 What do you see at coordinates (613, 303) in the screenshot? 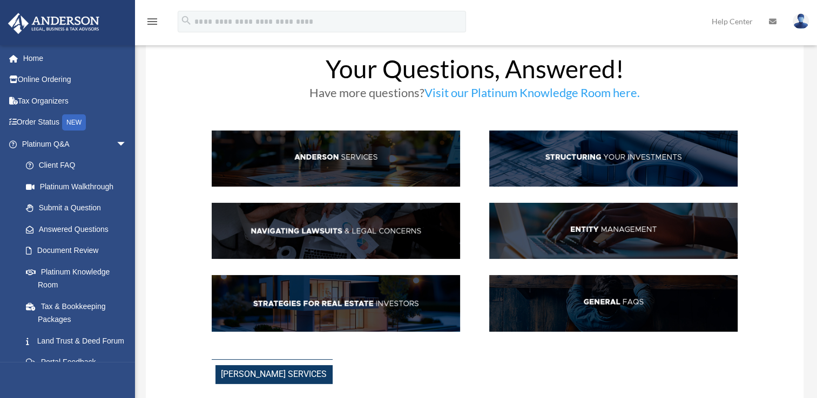
I see `img: GenFAQ_hdr` at bounding box center [613, 303].